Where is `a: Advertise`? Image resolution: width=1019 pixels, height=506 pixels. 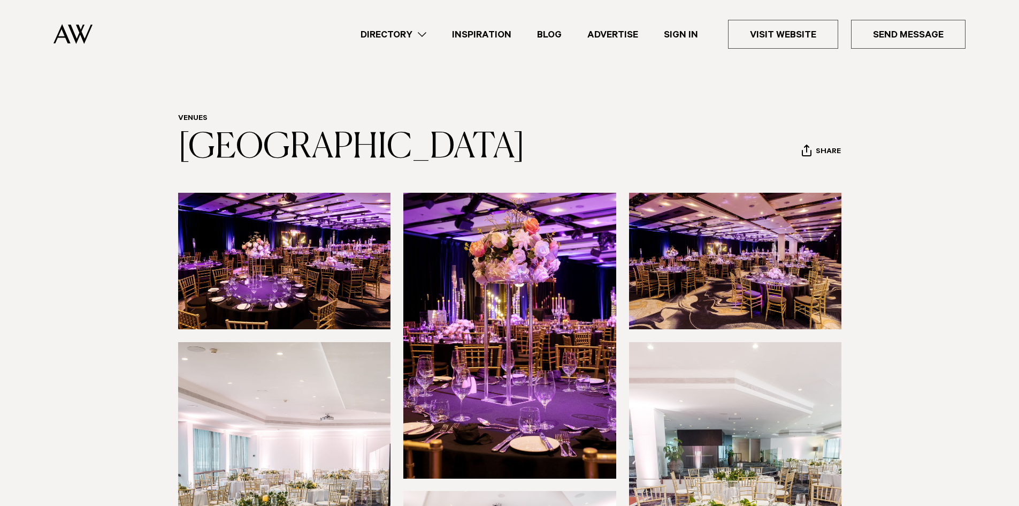 a: Advertise is located at coordinates (612, 34).